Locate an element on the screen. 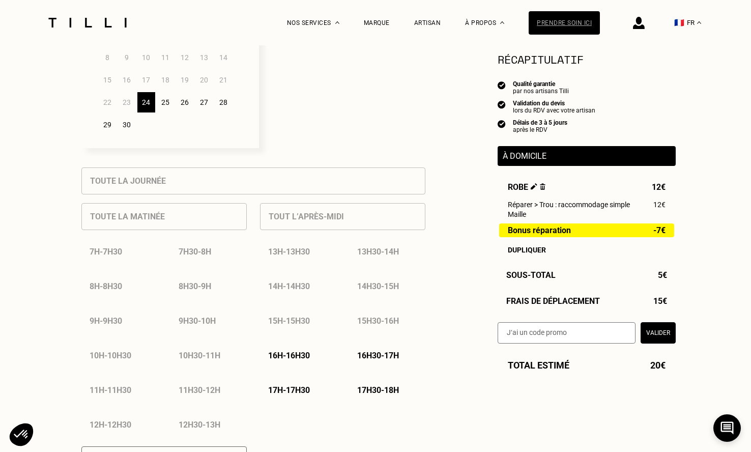  span: Réparer > Trou : raccommodage simple is located at coordinates (569, 204).